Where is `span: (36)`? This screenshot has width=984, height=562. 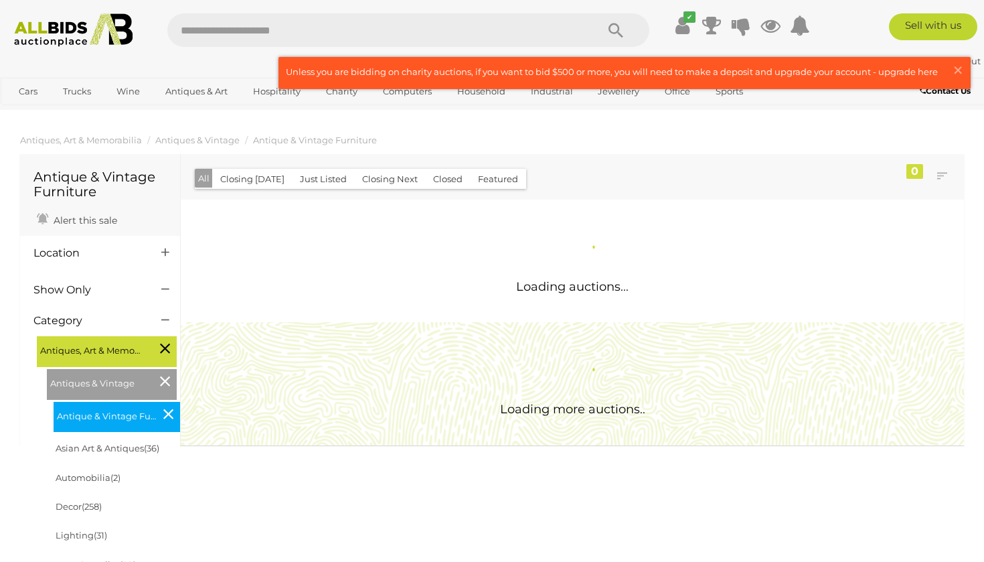
span: (36) is located at coordinates (151, 448).